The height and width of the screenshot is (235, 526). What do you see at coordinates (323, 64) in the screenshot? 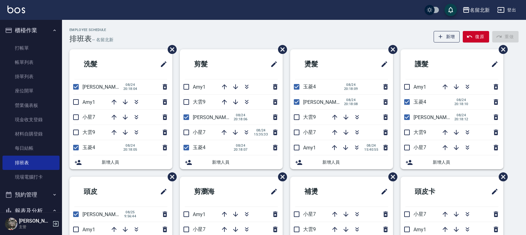
I see `h2: 燙髮` at bounding box center [323, 64].